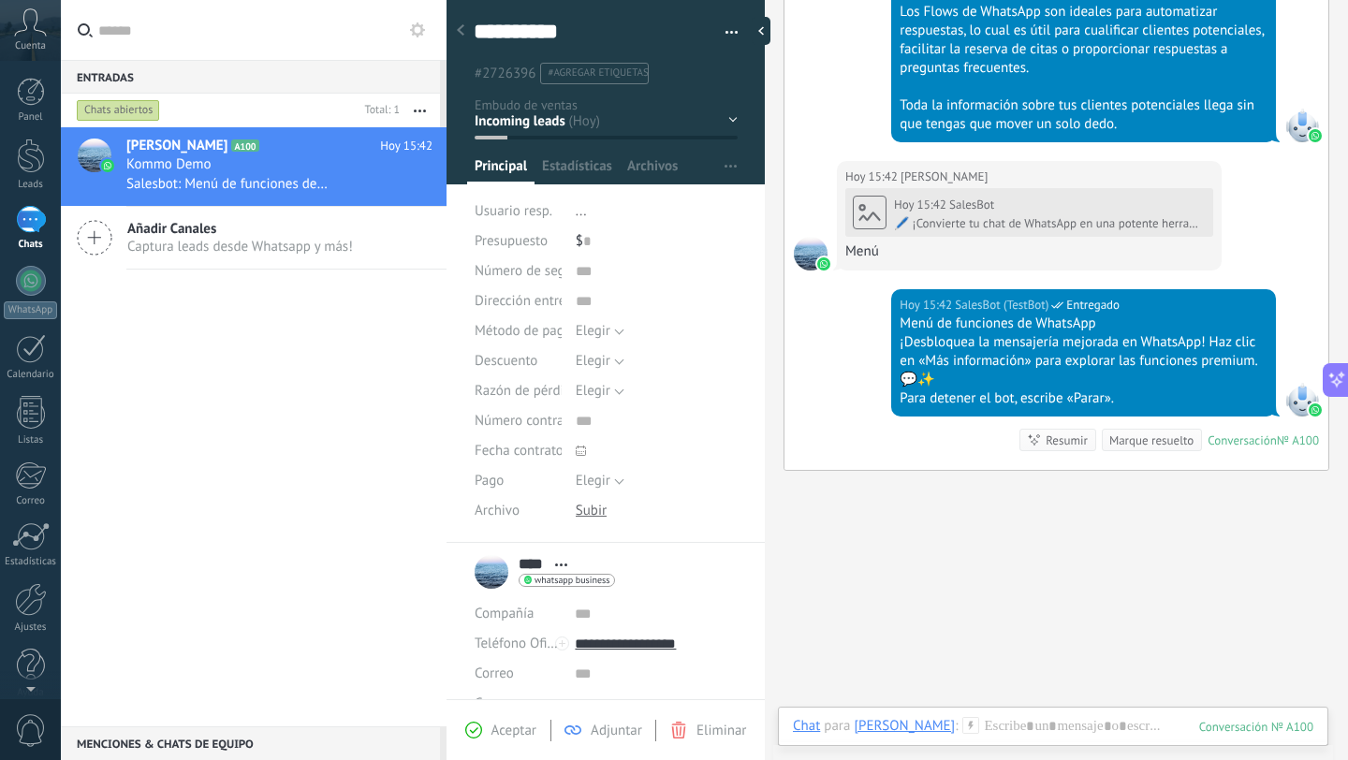 This screenshot has height=760, width=1348. I want to click on span: Número contrato, so click(525, 420).